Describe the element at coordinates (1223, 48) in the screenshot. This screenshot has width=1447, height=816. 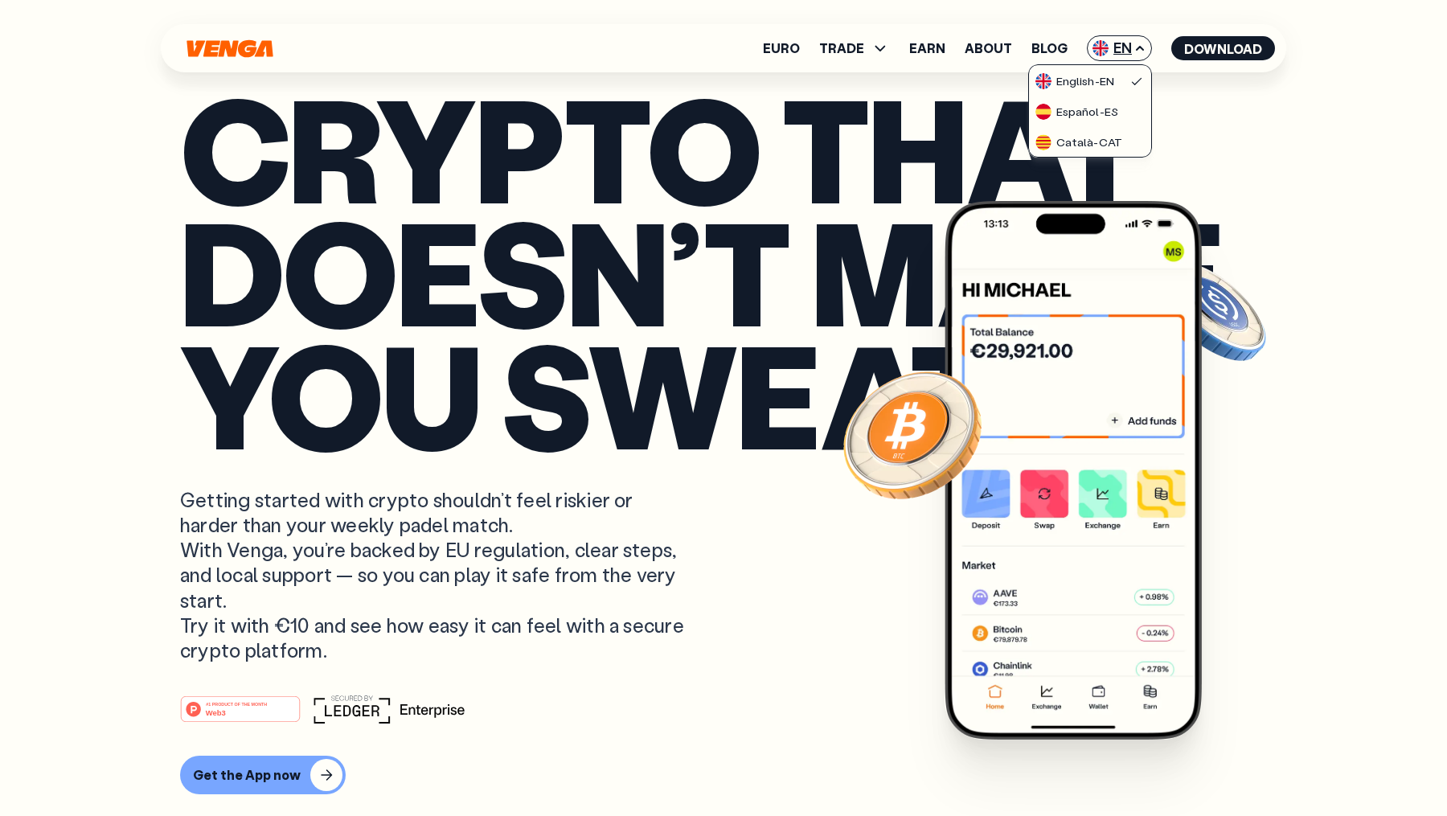
I see `button: Download` at that location.